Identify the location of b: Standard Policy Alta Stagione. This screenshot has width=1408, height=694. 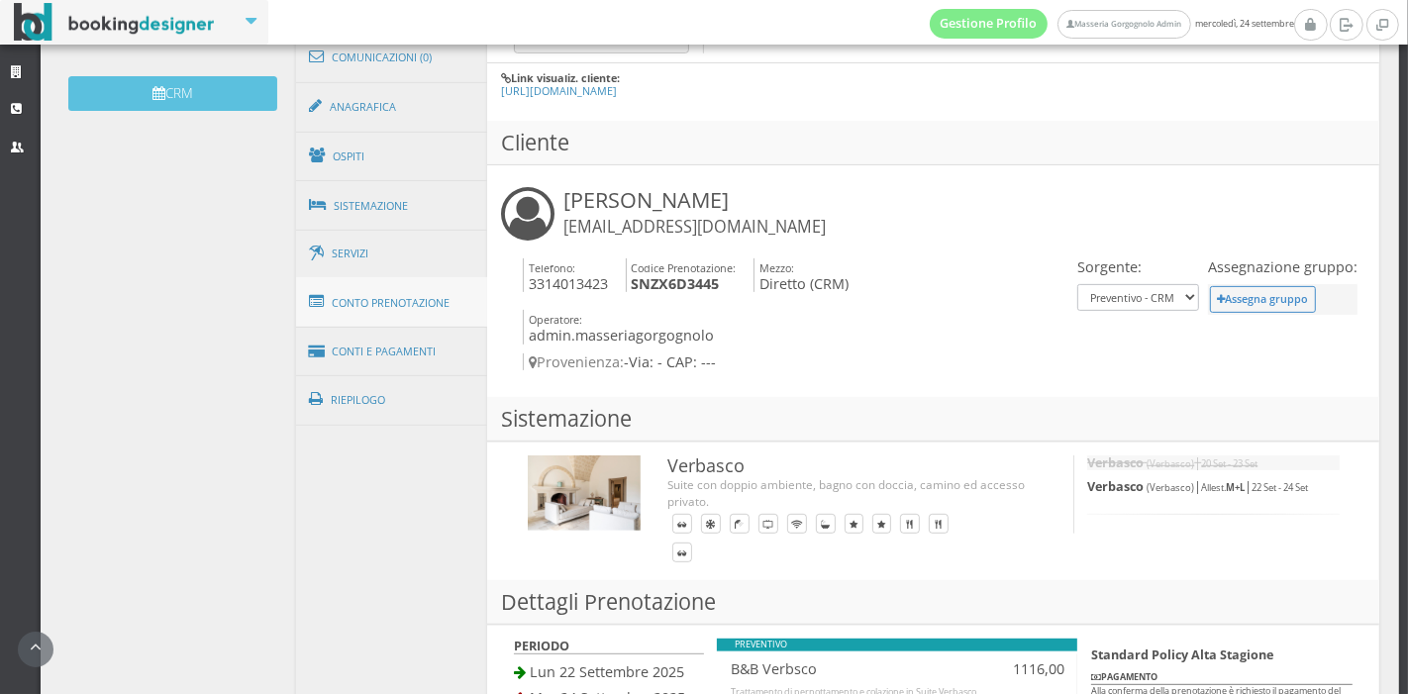
(1182, 654).